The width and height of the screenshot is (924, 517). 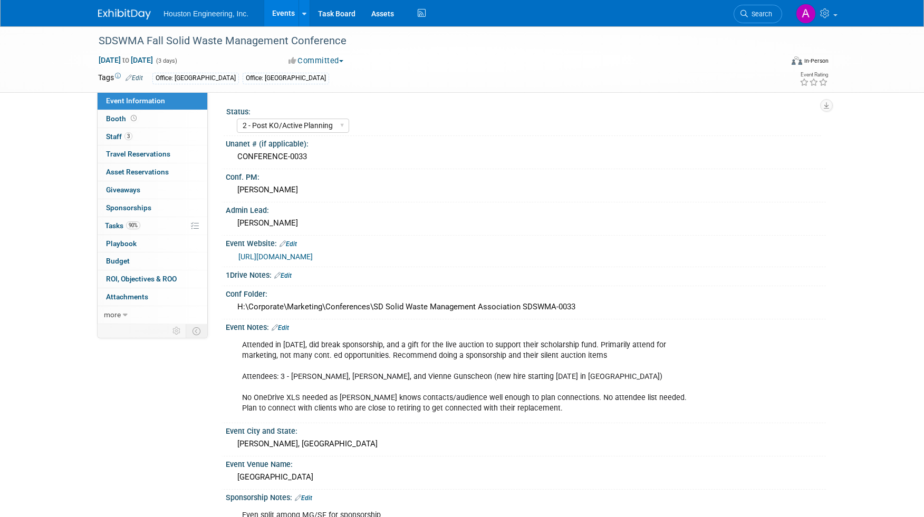 What do you see at coordinates (152, 190) in the screenshot?
I see `a: Giveaways` at bounding box center [152, 190].